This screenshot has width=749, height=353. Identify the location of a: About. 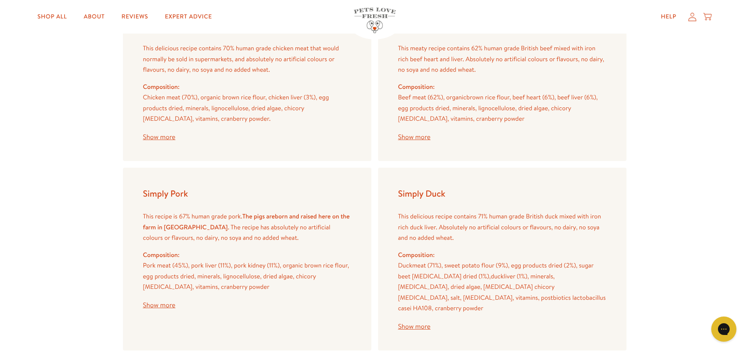
(94, 17).